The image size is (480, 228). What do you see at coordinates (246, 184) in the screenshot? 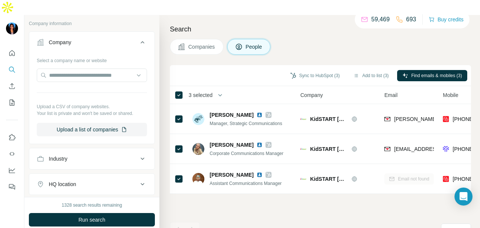
I see `span: Assistant Communications Manager` at bounding box center [246, 184].